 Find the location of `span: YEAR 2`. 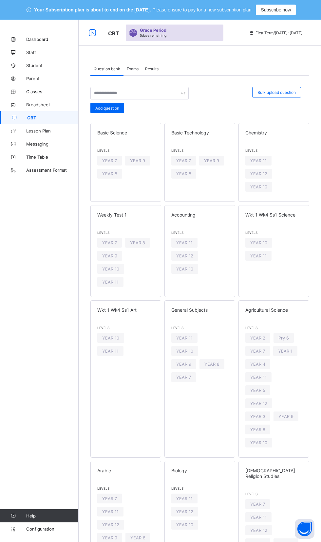

span: YEAR 2 is located at coordinates (258, 338).